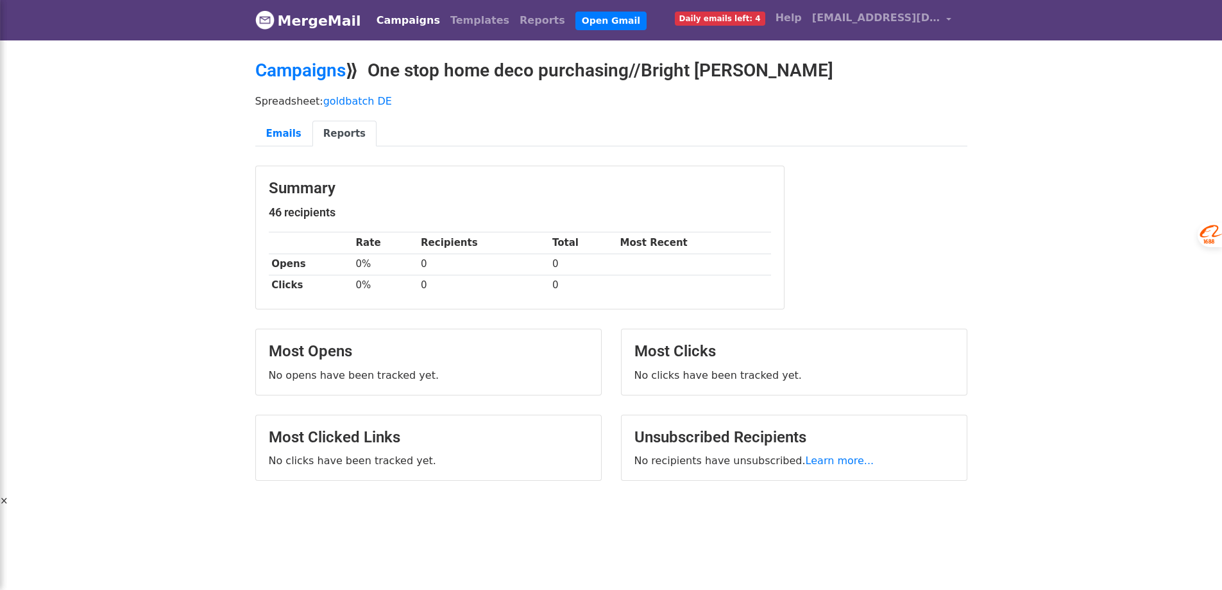  Describe the element at coordinates (429, 437) in the screenshot. I see `h3: Most Clicked Links` at that location.